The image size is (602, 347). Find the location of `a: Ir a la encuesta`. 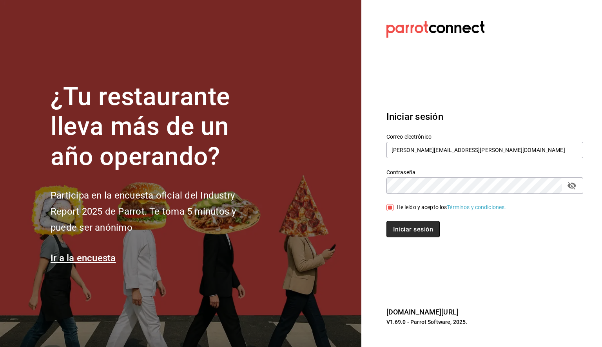

a: Ir a la encuesta is located at coordinates (83, 258).